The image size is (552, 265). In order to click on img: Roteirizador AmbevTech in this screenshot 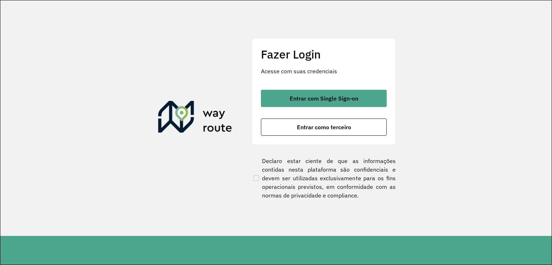, I will do `click(195, 118)`.